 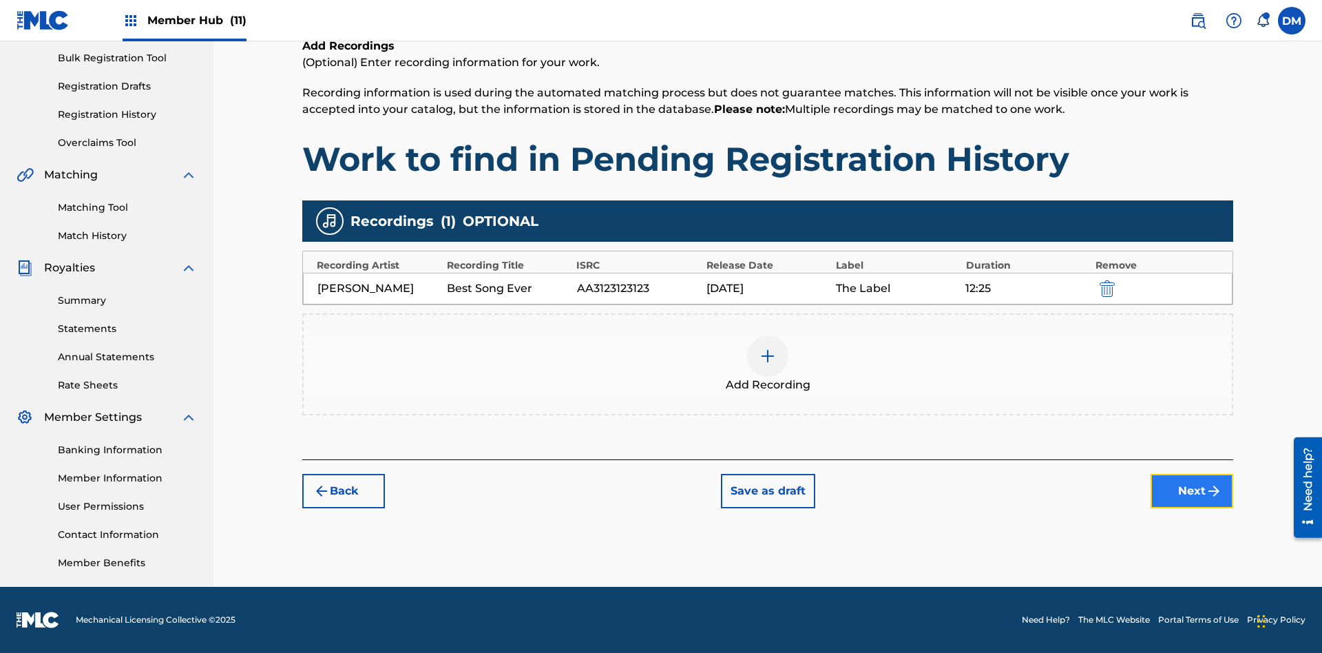 What do you see at coordinates (1046, 620) in the screenshot?
I see `a: Need Help?` at bounding box center [1046, 620].